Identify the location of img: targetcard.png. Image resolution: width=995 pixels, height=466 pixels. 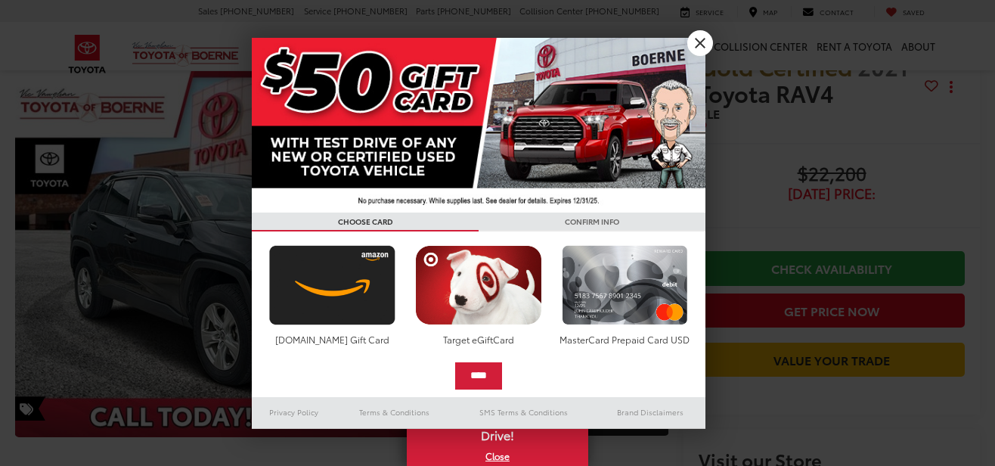
(478, 285).